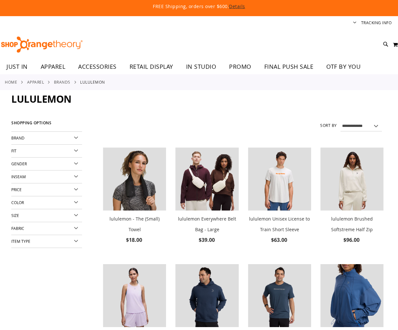 The image size is (398, 330). Describe the element at coordinates (47, 190) in the screenshot. I see `div: Price` at that location.